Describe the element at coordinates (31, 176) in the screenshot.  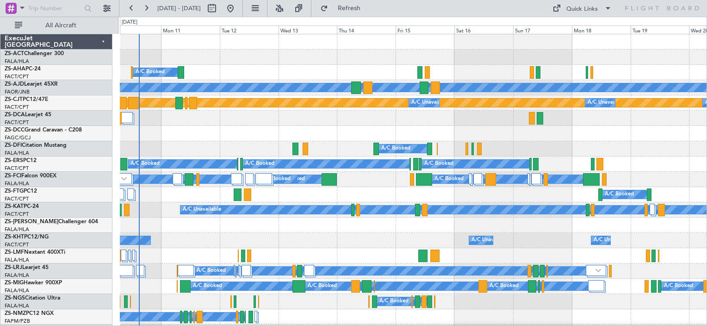
I see `a: ZS-FCIFalcon 900EX` at that location.